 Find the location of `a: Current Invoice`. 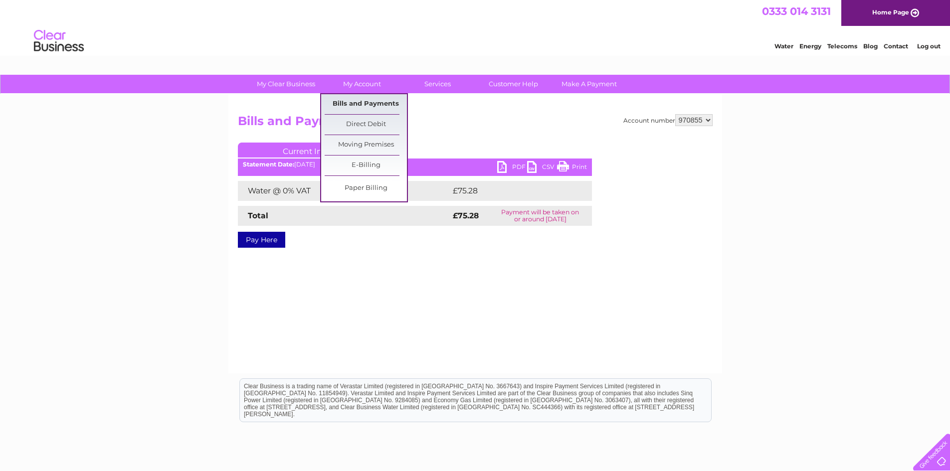

a: Current Invoice is located at coordinates (313, 150).